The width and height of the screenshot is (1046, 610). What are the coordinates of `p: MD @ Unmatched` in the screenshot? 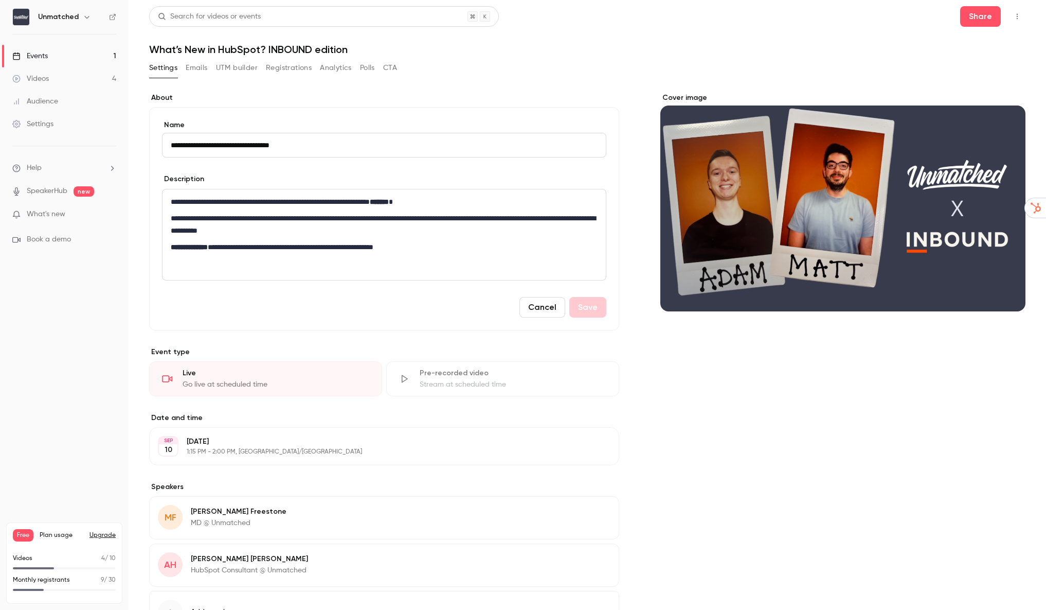 It's located at (239, 523).